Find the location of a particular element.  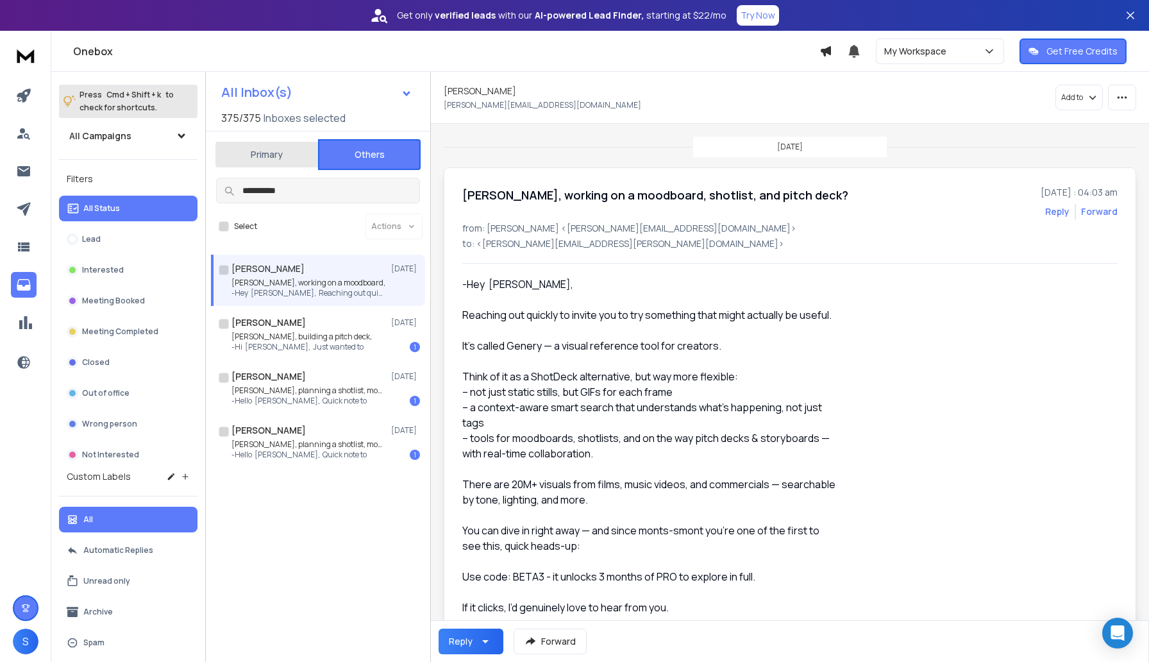

p: Wrong person is located at coordinates (110, 424).